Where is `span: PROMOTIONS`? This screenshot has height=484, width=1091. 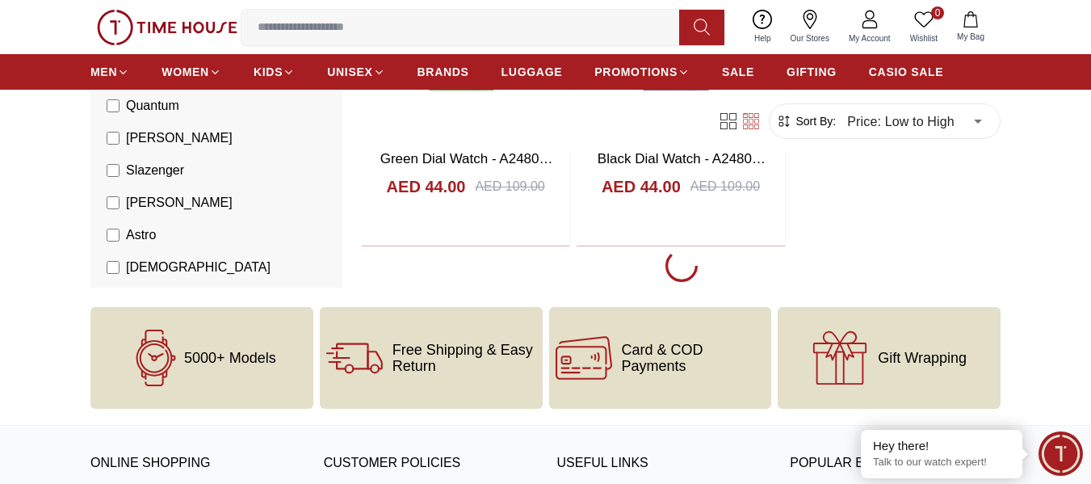 span: PROMOTIONS is located at coordinates (636, 72).